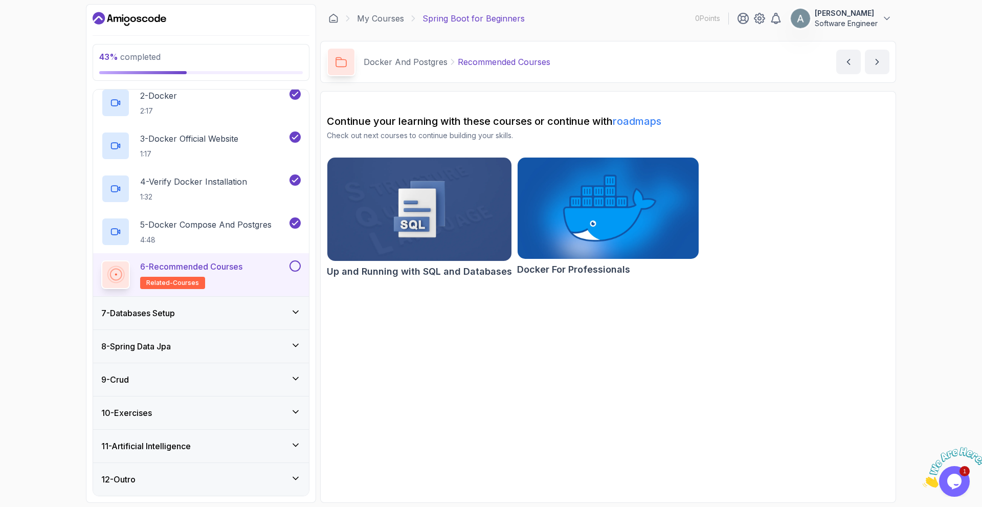 This screenshot has height=507, width=982. I want to click on button: 6-Recommended Coursesrelated-courses, so click(201, 275).